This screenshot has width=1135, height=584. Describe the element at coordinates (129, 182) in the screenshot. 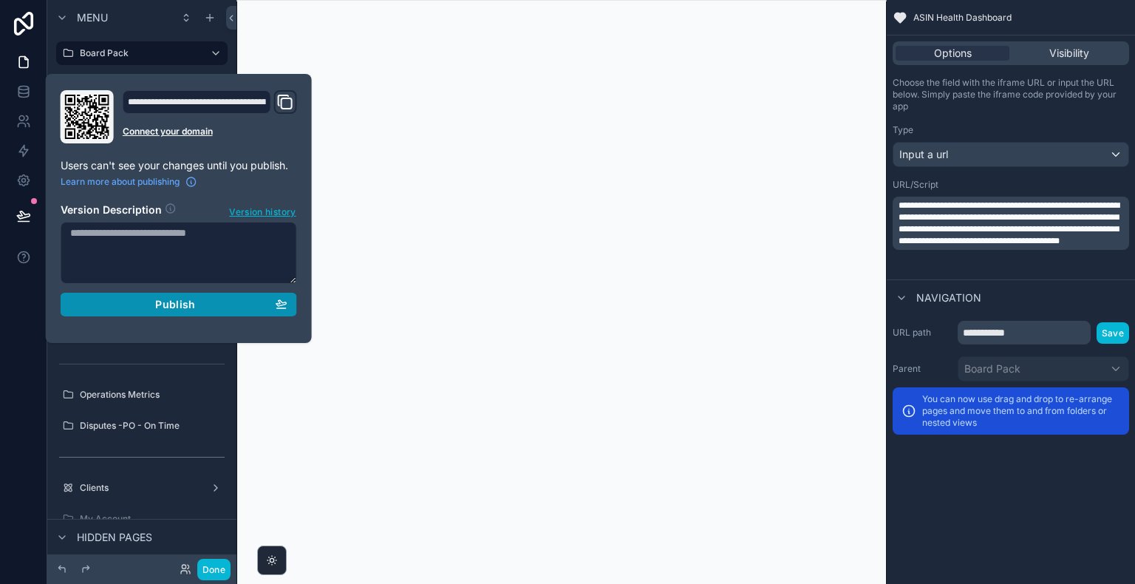

I see `a: Learn more about publishing` at that location.